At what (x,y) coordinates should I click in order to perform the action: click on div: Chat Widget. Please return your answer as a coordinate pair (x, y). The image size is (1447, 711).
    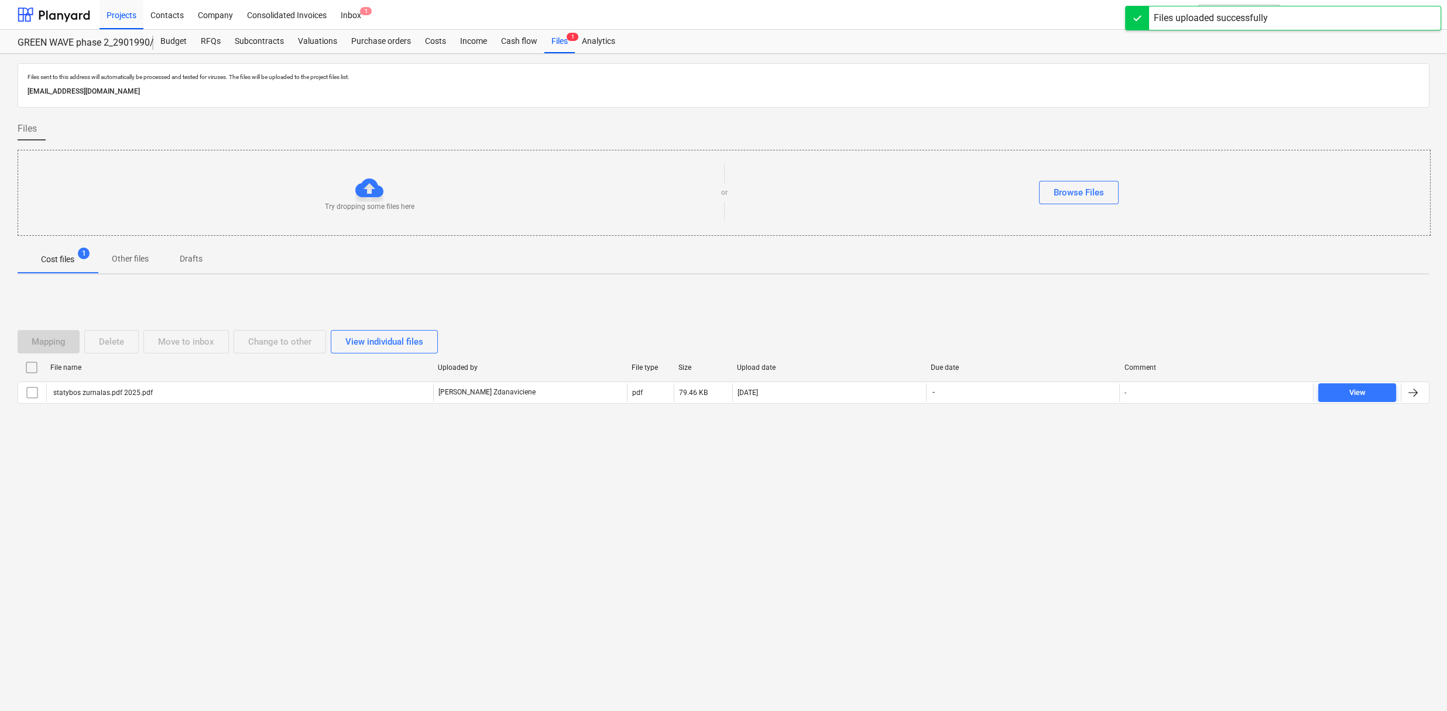
    Looking at the image, I should click on (1418, 683).